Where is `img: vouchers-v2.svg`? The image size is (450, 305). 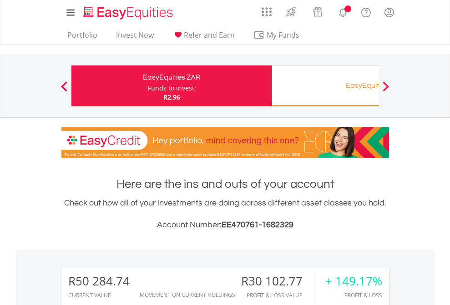 img: vouchers-v2.svg is located at coordinates (318, 12).